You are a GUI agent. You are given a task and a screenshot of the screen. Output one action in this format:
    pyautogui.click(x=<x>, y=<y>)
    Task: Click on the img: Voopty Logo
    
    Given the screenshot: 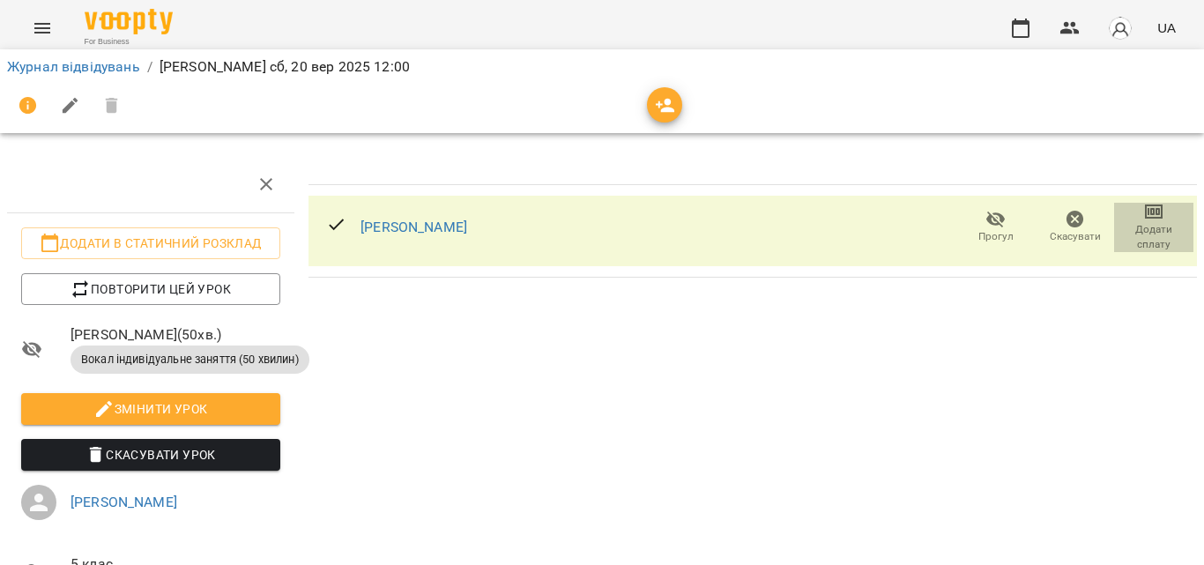 What is the action you would take?
    pyautogui.click(x=129, y=21)
    